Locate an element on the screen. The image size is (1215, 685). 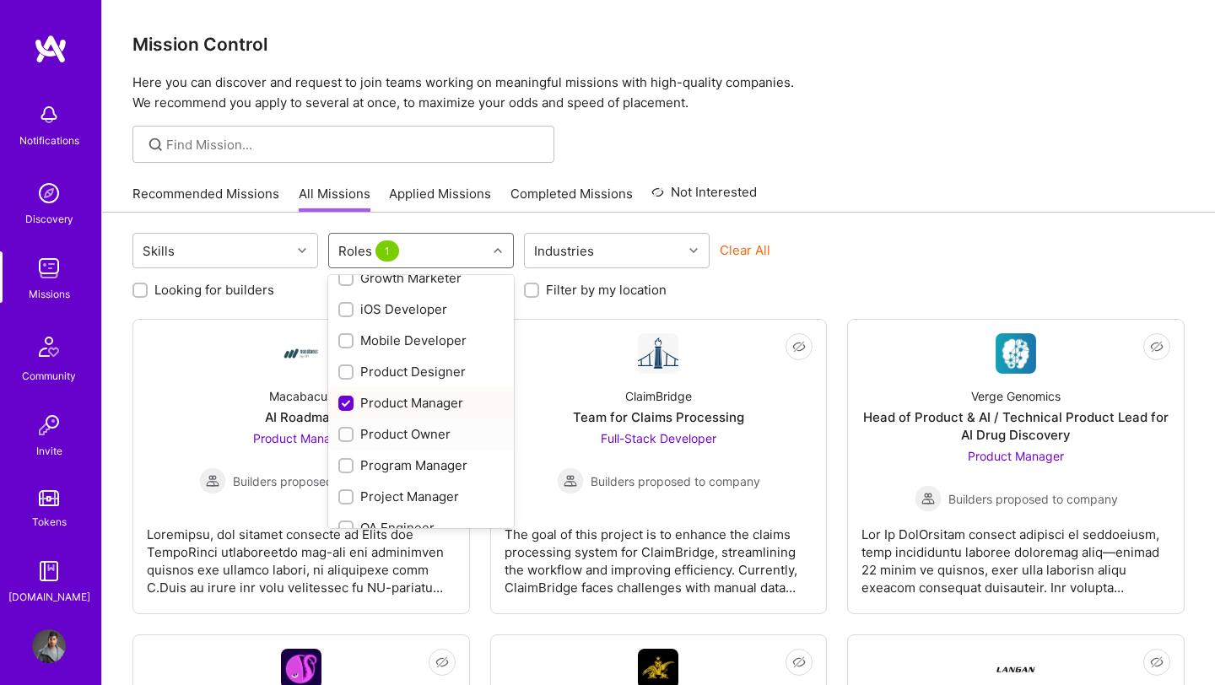
img: tokens is located at coordinates (49, 498).